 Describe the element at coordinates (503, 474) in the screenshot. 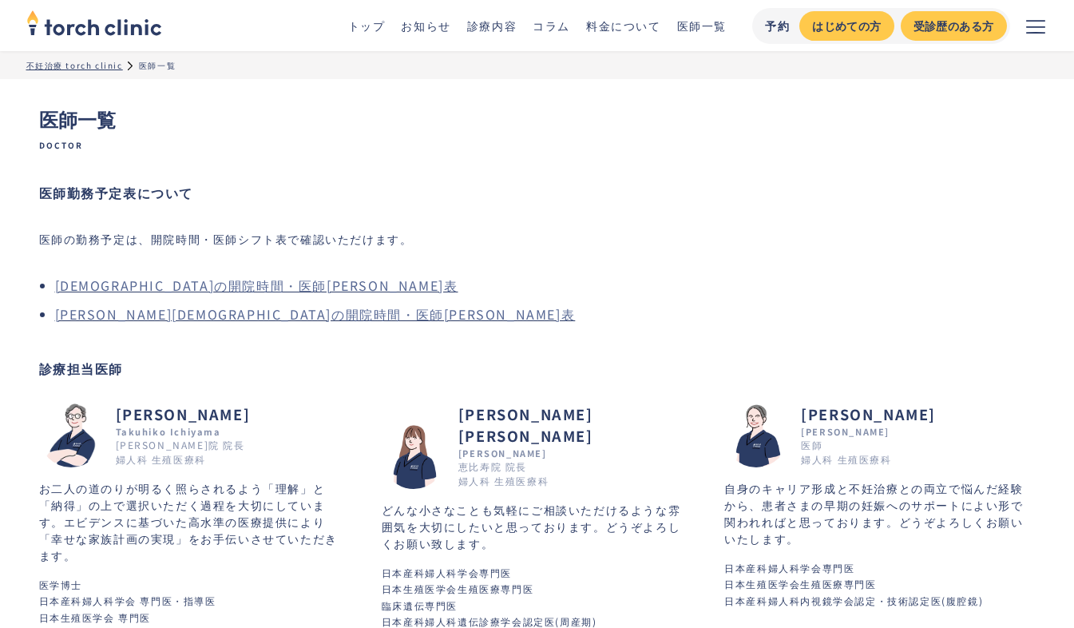

I see `div: 恵比寿院 院長 婦人科 生殖医療科` at that location.